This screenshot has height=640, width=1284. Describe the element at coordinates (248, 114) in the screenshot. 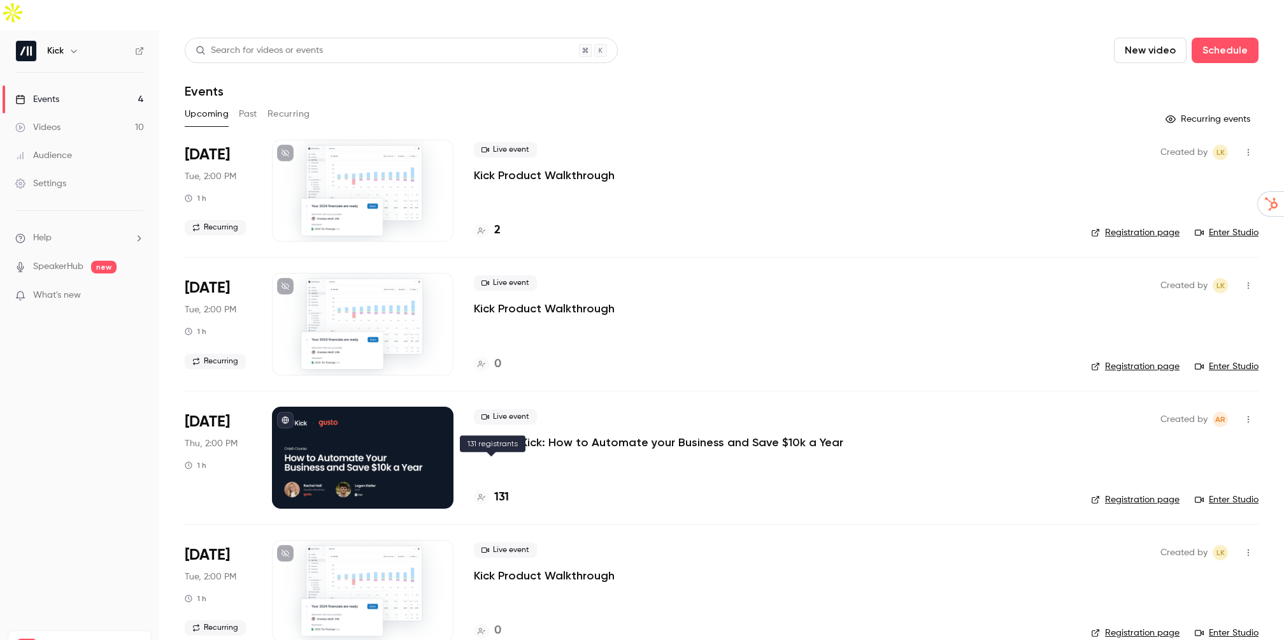

I see `button: Past` at that location.